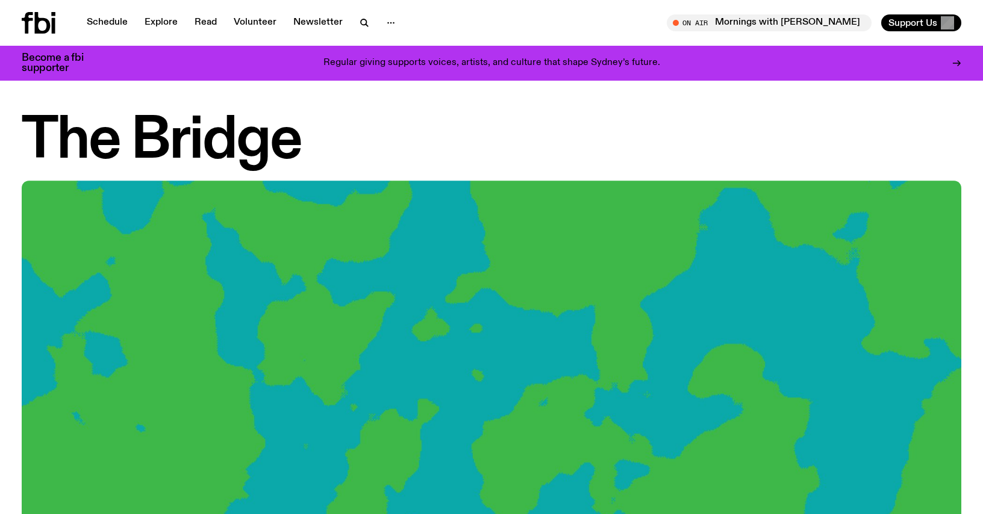 The image size is (983, 514). I want to click on a: Volunteer, so click(255, 23).